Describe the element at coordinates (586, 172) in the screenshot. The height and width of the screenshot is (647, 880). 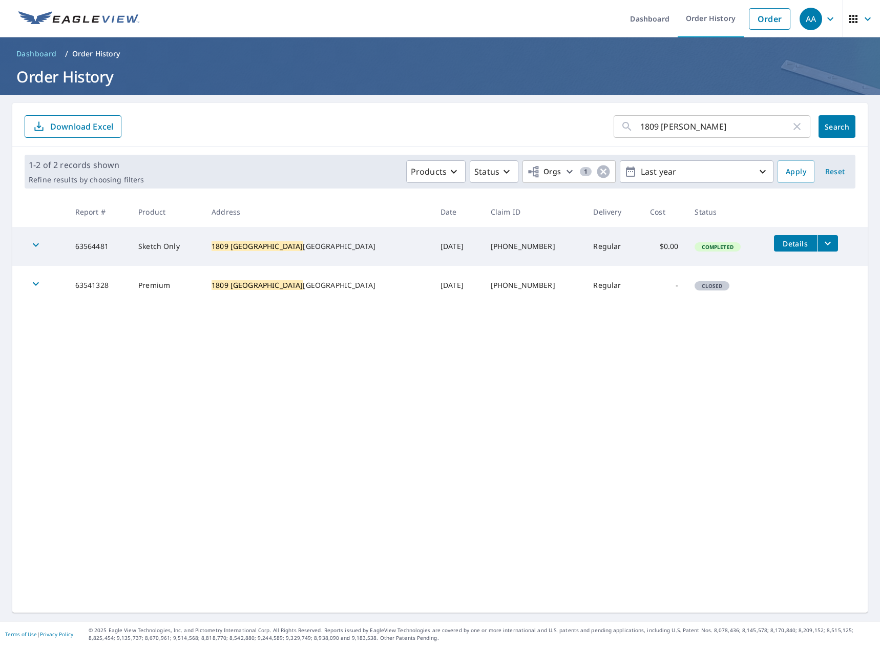
I see `span: 1` at that location.